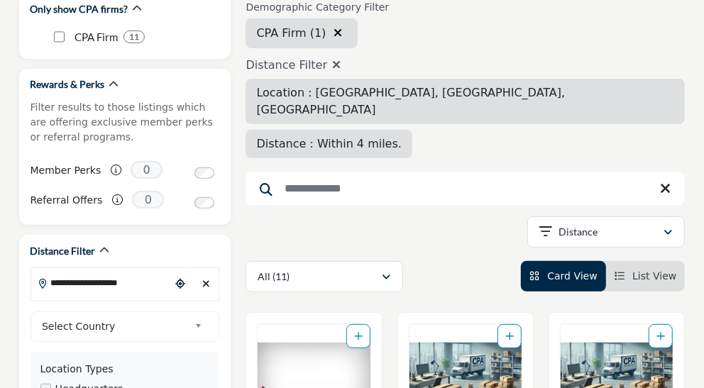 The width and height of the screenshot is (704, 388). What do you see at coordinates (339, 33) in the screenshot?
I see `i: Clear search location` at bounding box center [339, 33].